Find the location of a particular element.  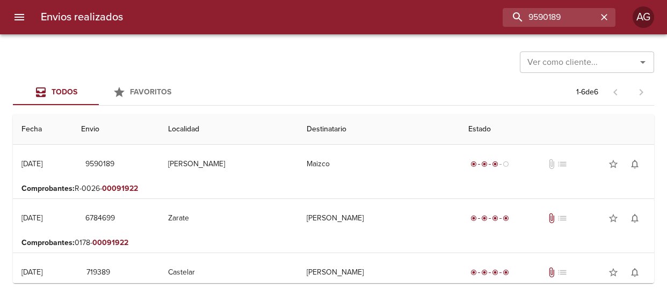

p: 0178- is located at coordinates (333, 243).